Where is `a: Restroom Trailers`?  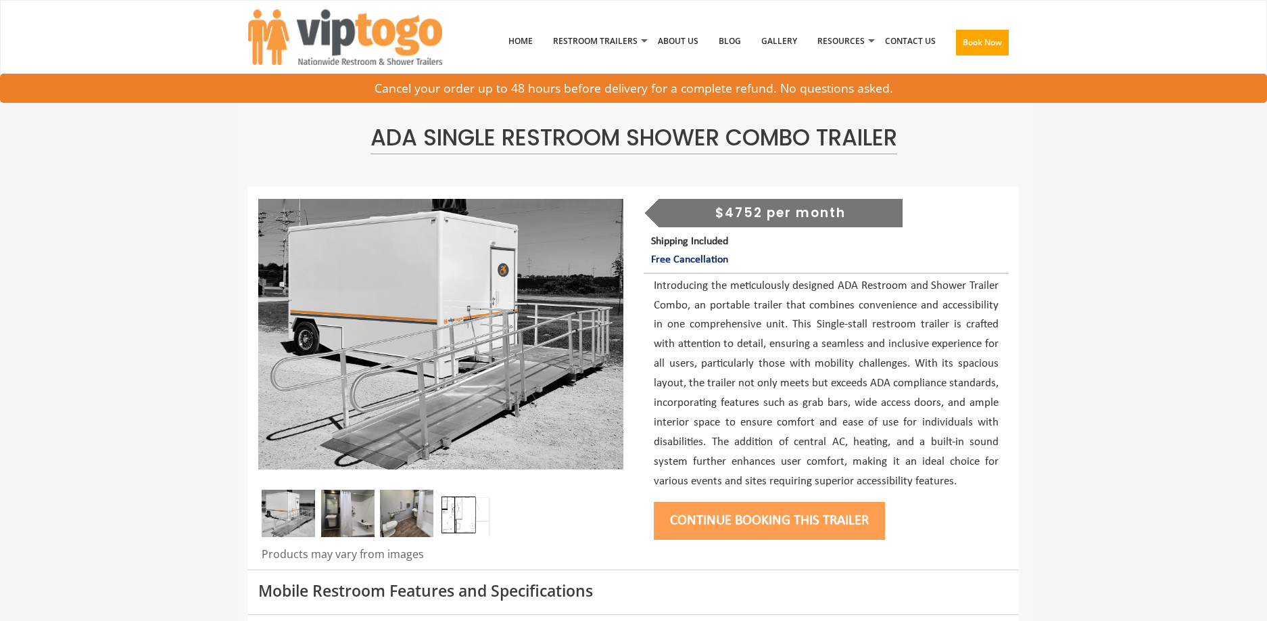
a: Restroom Trailers is located at coordinates (595, 41).